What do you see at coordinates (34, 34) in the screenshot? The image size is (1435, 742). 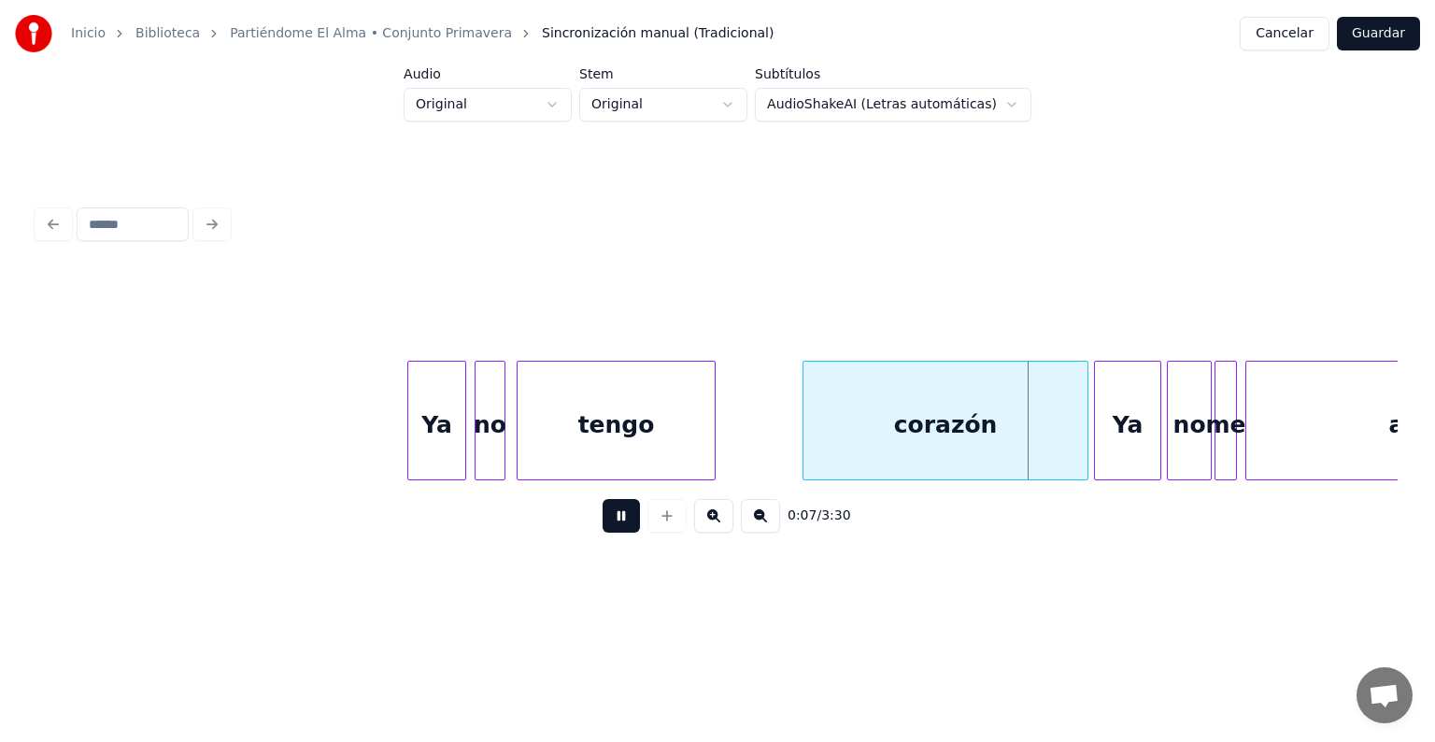 I see `img: youka` at bounding box center [34, 34].